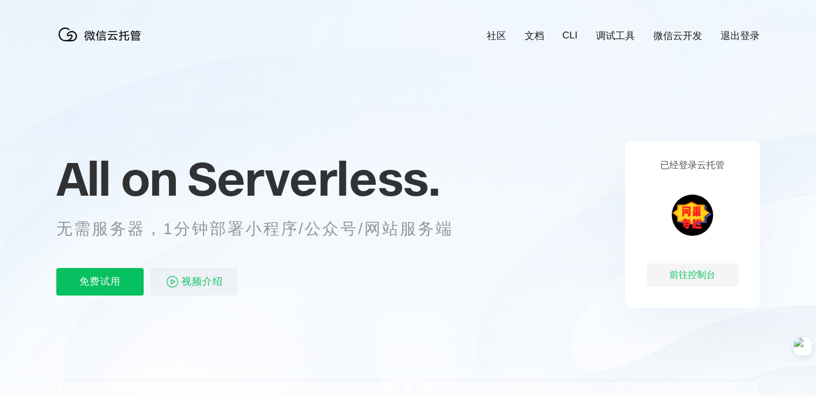 Image resolution: width=816 pixels, height=396 pixels. I want to click on img: video_play.svg, so click(172, 282).